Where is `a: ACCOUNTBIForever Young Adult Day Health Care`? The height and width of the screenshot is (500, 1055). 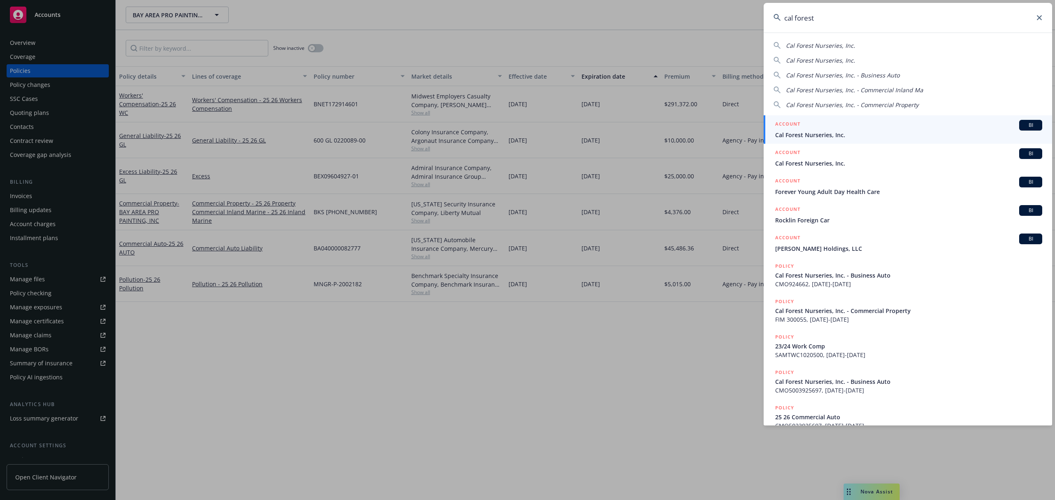
a: ACCOUNTBIForever Young Adult Day Health Care is located at coordinates (908, 186).